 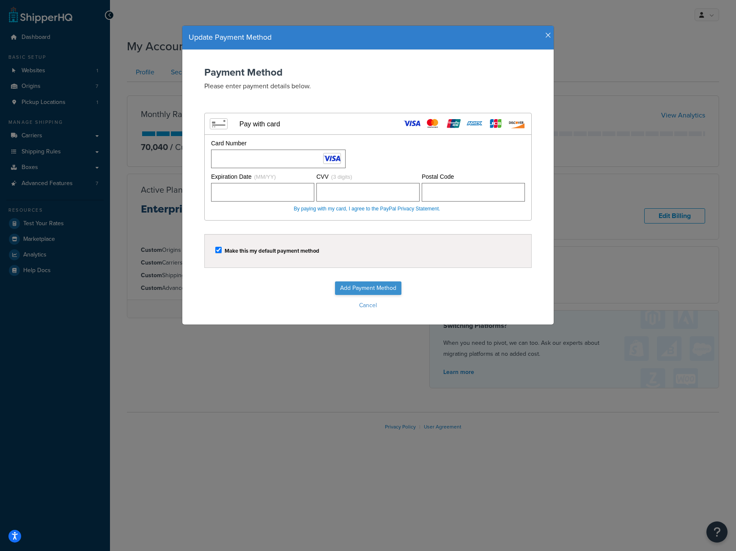 I want to click on div: Postal Code, so click(x=473, y=177).